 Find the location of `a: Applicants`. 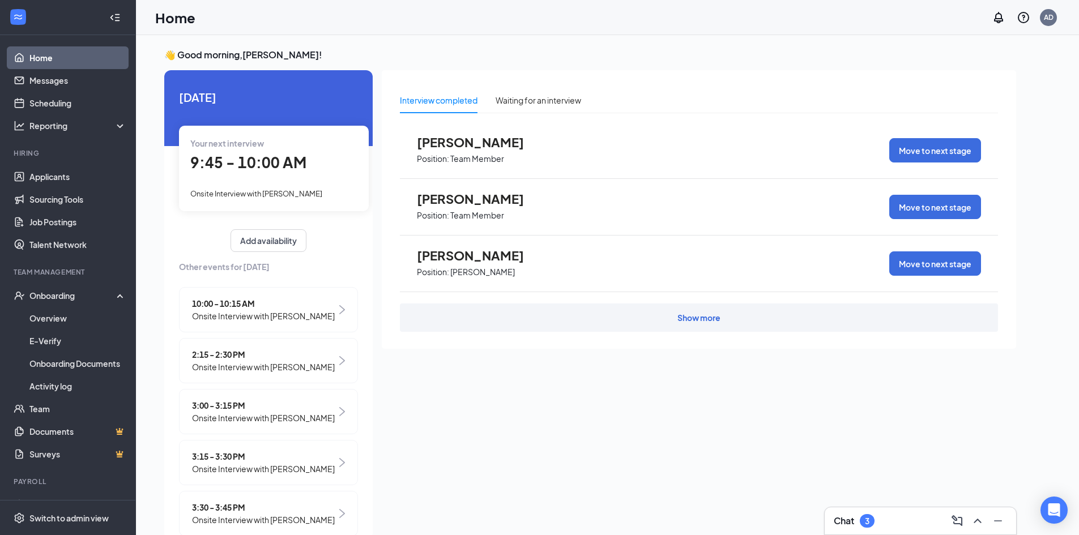

a: Applicants is located at coordinates (78, 177).